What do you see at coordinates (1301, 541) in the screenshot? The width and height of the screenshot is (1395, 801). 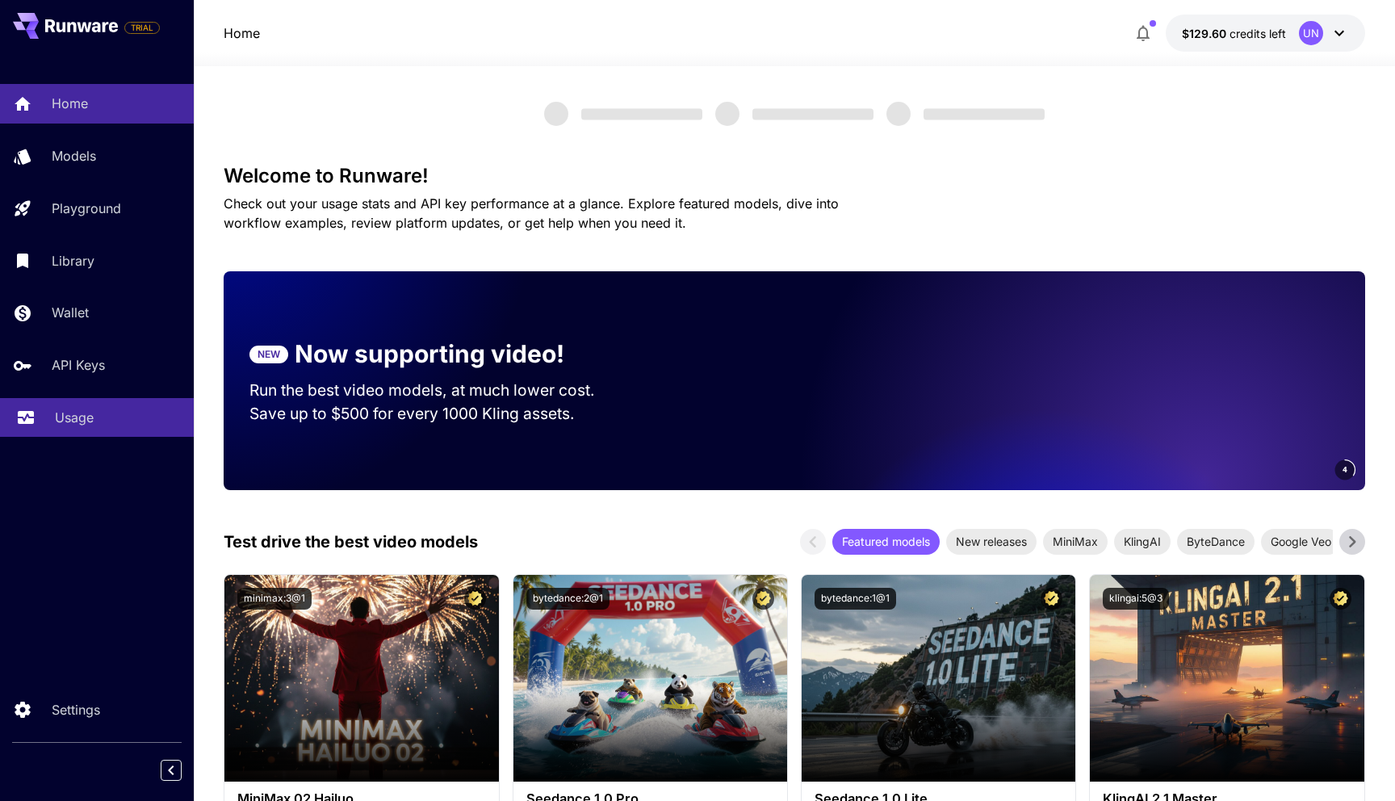 I see `span: Google Veo` at bounding box center [1301, 541].